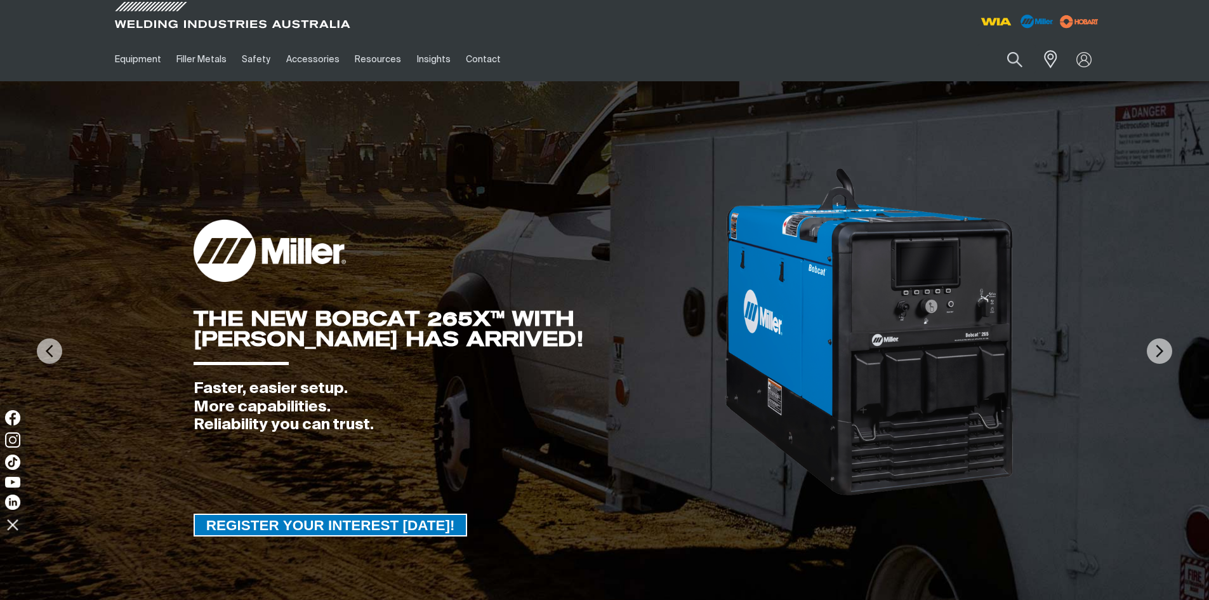  I want to click on a: Safety, so click(256, 59).